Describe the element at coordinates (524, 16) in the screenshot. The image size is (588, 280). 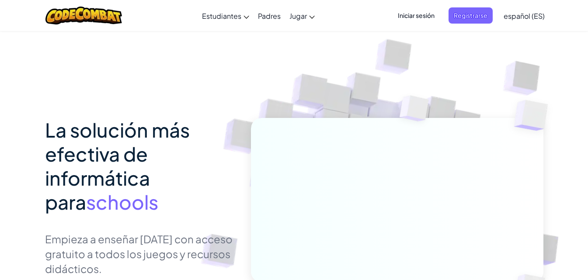
I see `a: español (ES)` at that location.